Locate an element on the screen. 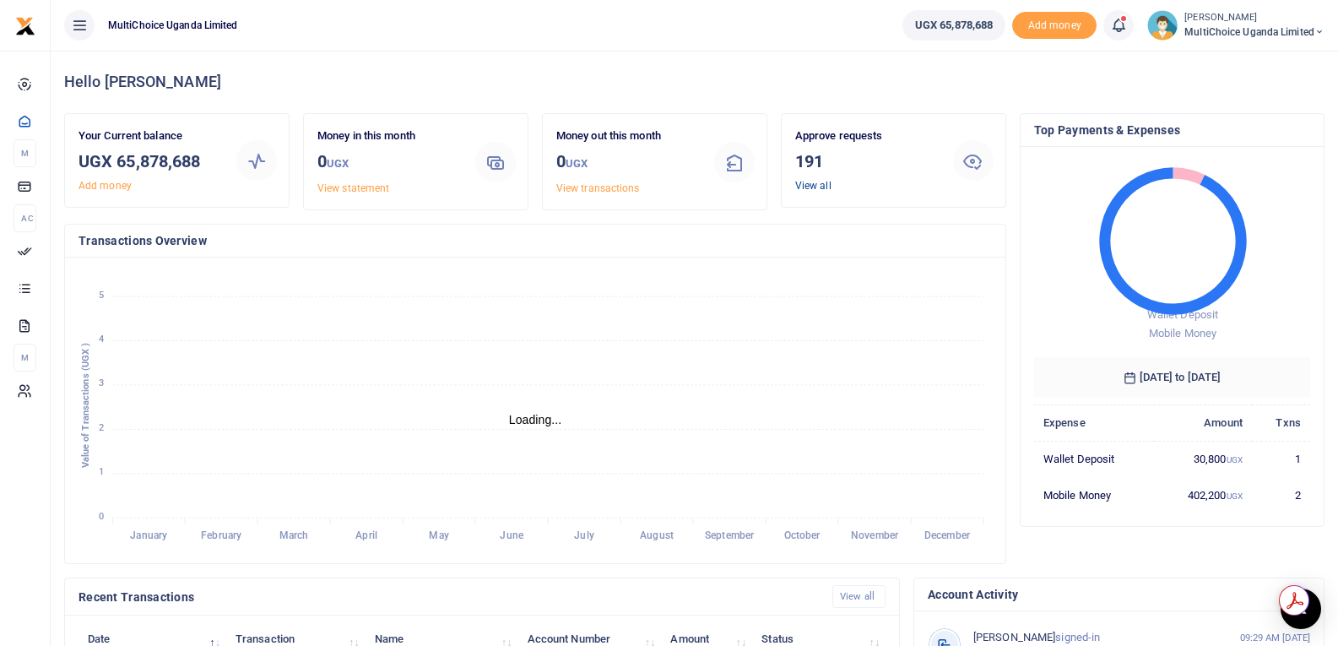 Image resolution: width=1338 pixels, height=646 pixels. span: Wallet Deposit is located at coordinates (1183, 314).